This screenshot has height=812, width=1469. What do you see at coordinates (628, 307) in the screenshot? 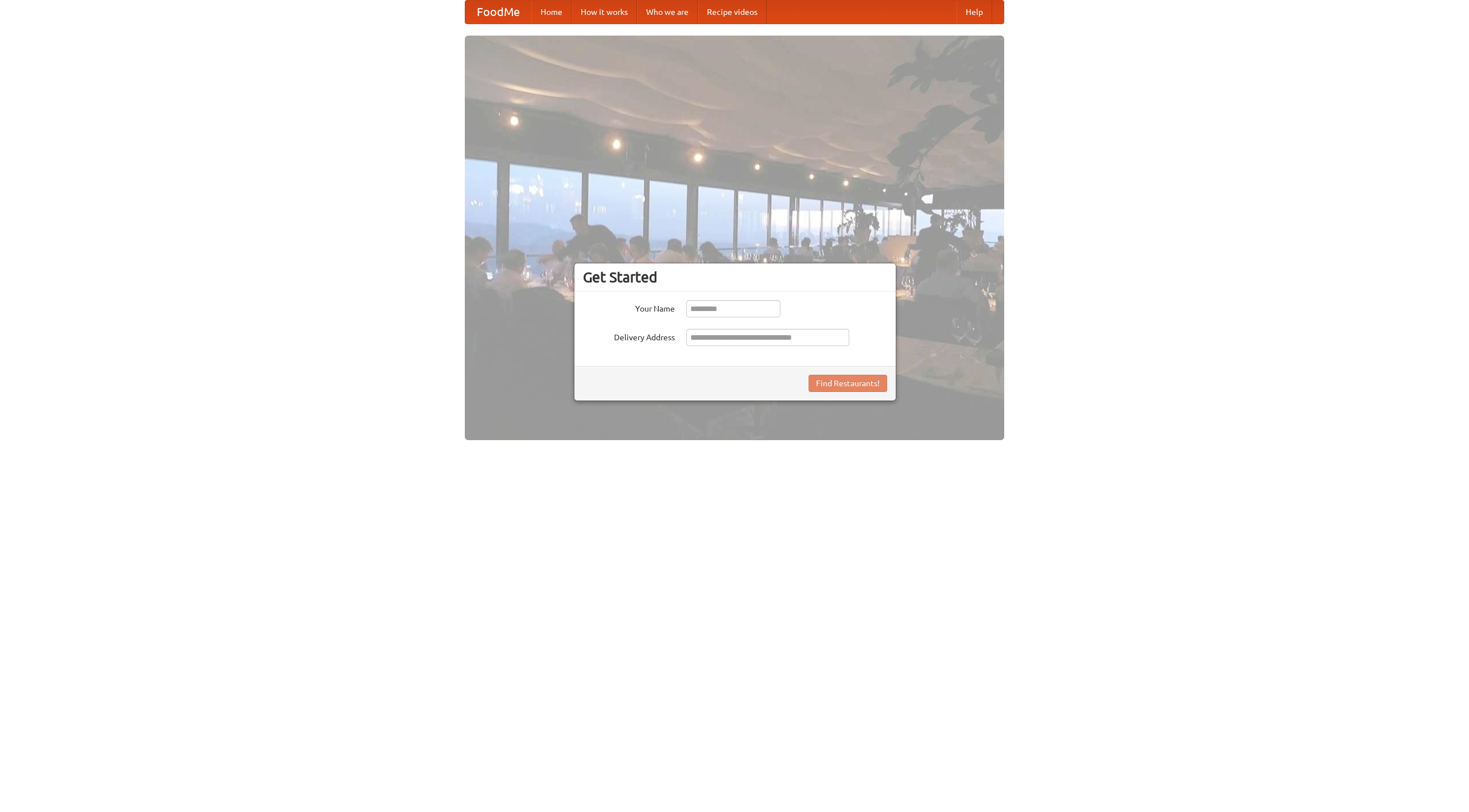
I see `label: Your Name` at bounding box center [628, 307].